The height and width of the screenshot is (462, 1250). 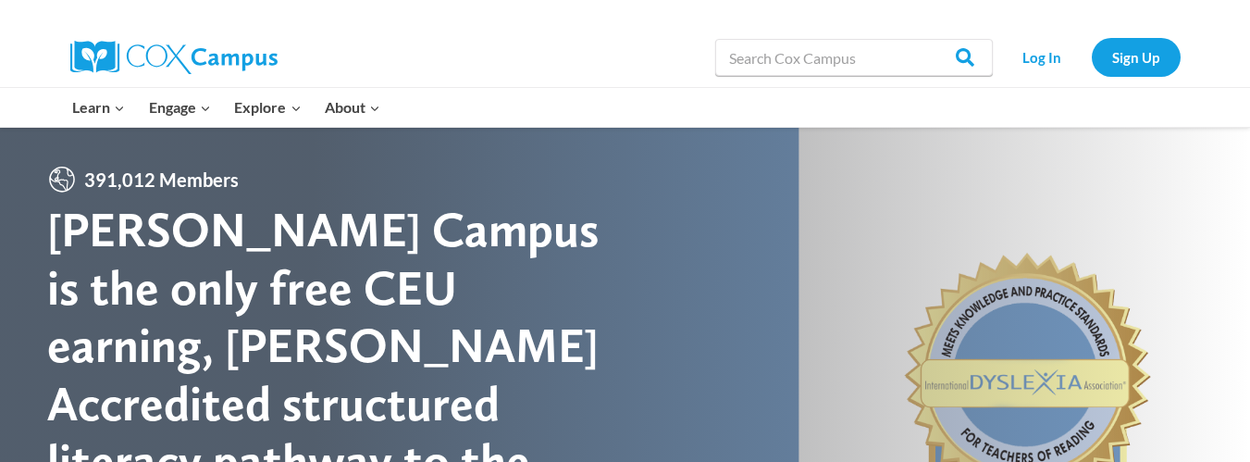 What do you see at coordinates (1091, 56) in the screenshot?
I see `nav: Secondary Navigation` at bounding box center [1091, 56].